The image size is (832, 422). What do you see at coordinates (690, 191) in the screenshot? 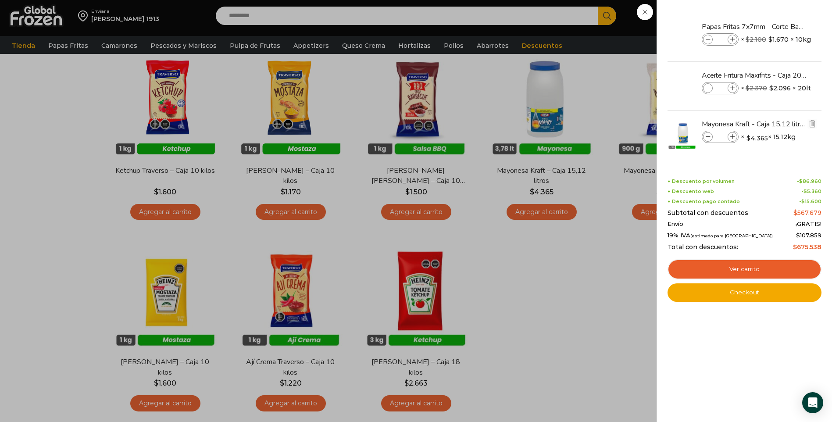
I see `span: + Descuento web` at bounding box center [690, 191].